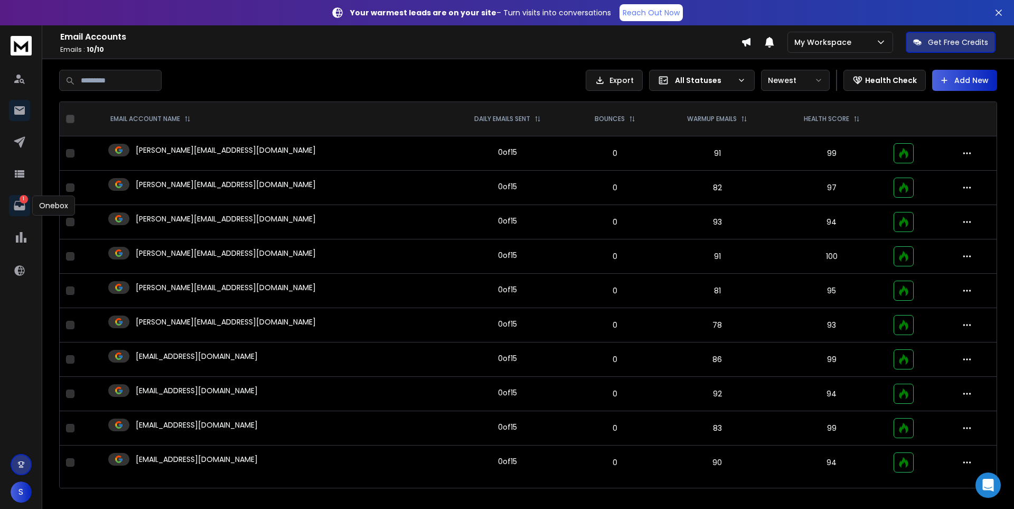 The width and height of the screenshot is (1014, 509). What do you see at coordinates (423, 13) in the screenshot?
I see `strong: Your warmest leads are on your site` at bounding box center [423, 13].